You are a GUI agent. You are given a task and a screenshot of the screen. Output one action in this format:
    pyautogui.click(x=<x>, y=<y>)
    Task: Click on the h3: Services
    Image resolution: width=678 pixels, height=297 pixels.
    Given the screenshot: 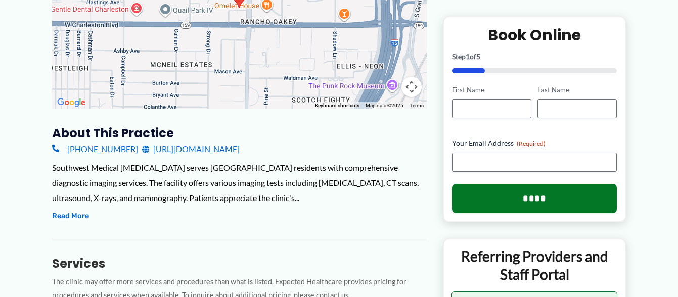 What is the action you would take?
    pyautogui.click(x=239, y=263)
    